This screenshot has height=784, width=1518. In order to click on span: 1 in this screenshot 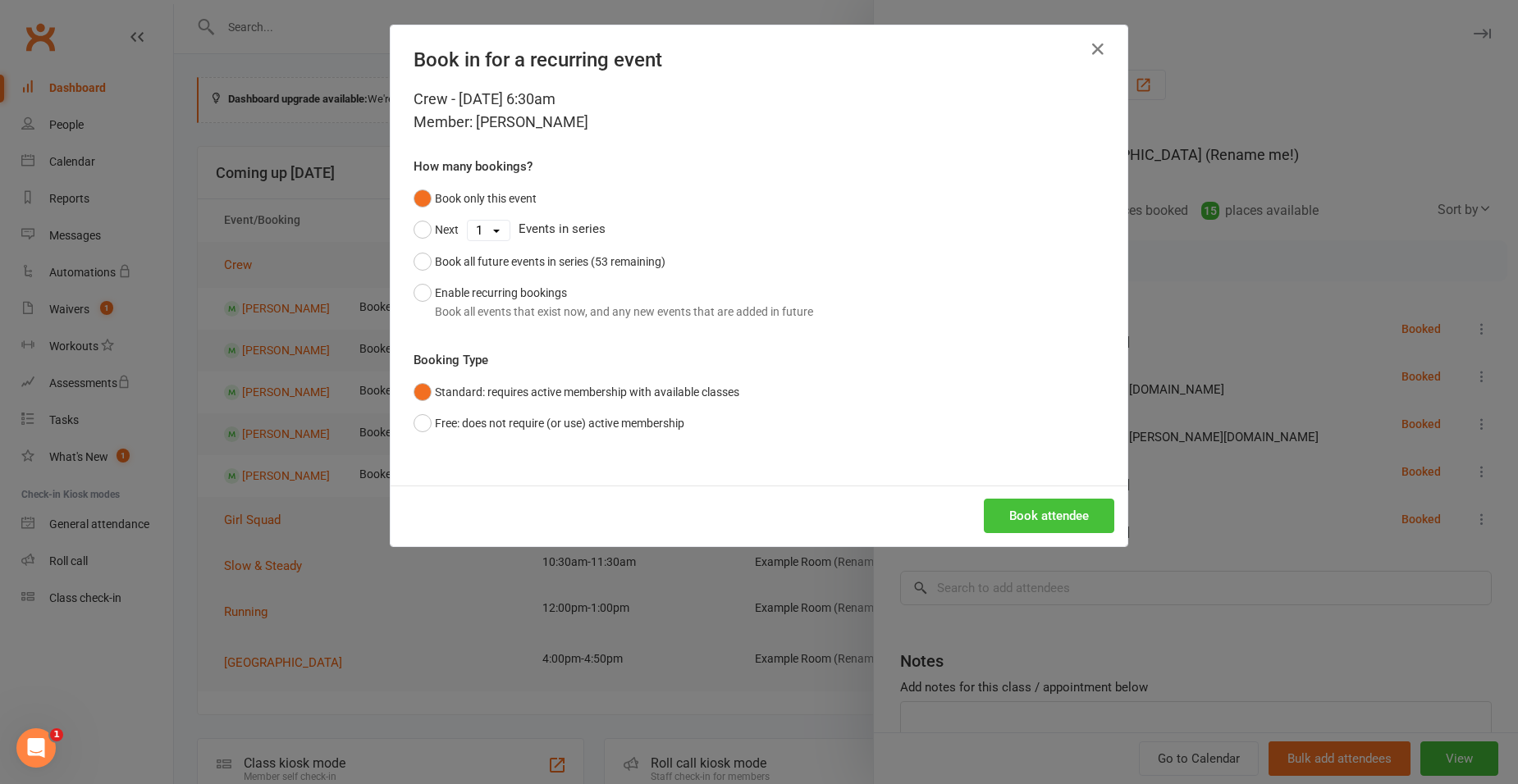, I will do `click(56, 735)`.